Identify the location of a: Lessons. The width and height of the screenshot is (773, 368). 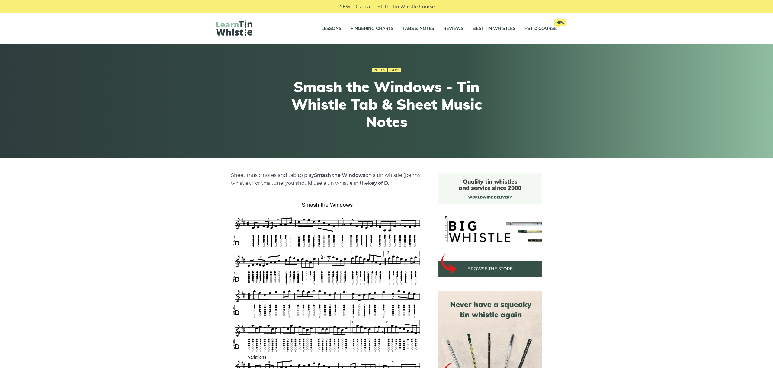
(331, 29).